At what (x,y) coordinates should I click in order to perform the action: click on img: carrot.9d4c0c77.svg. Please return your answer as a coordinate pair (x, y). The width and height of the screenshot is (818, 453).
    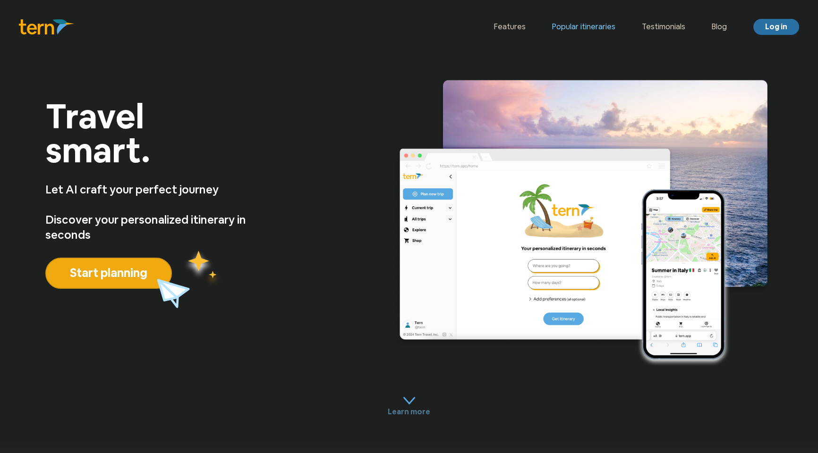
    Looking at the image, I should click on (409, 401).